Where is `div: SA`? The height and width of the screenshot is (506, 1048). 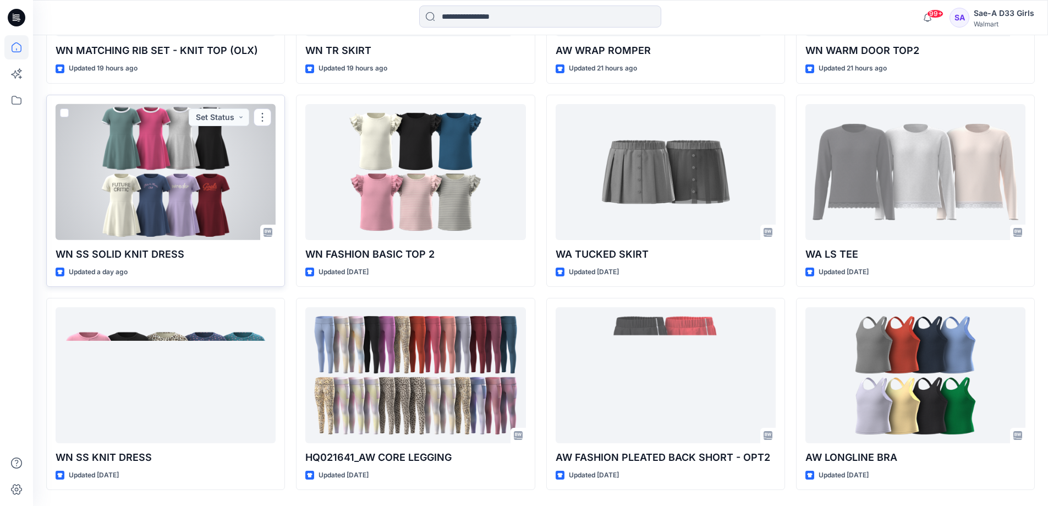
div: SA is located at coordinates (960, 18).